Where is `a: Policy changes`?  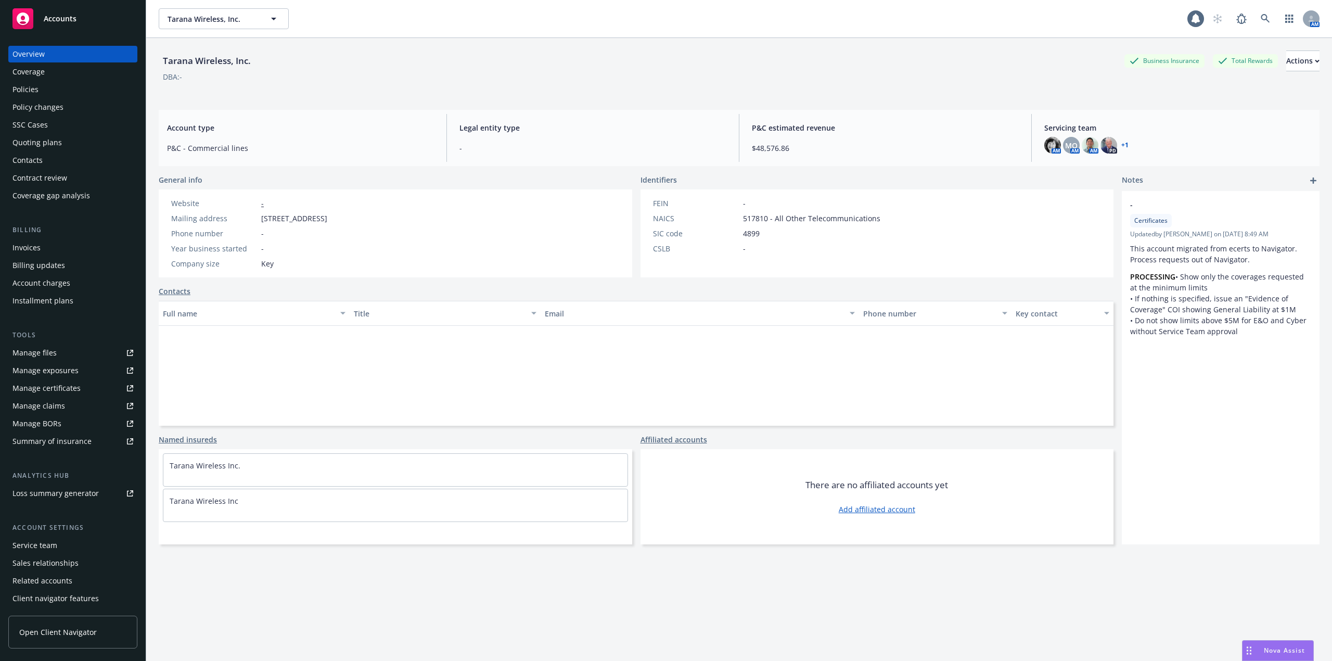 a: Policy changes is located at coordinates (73, 107).